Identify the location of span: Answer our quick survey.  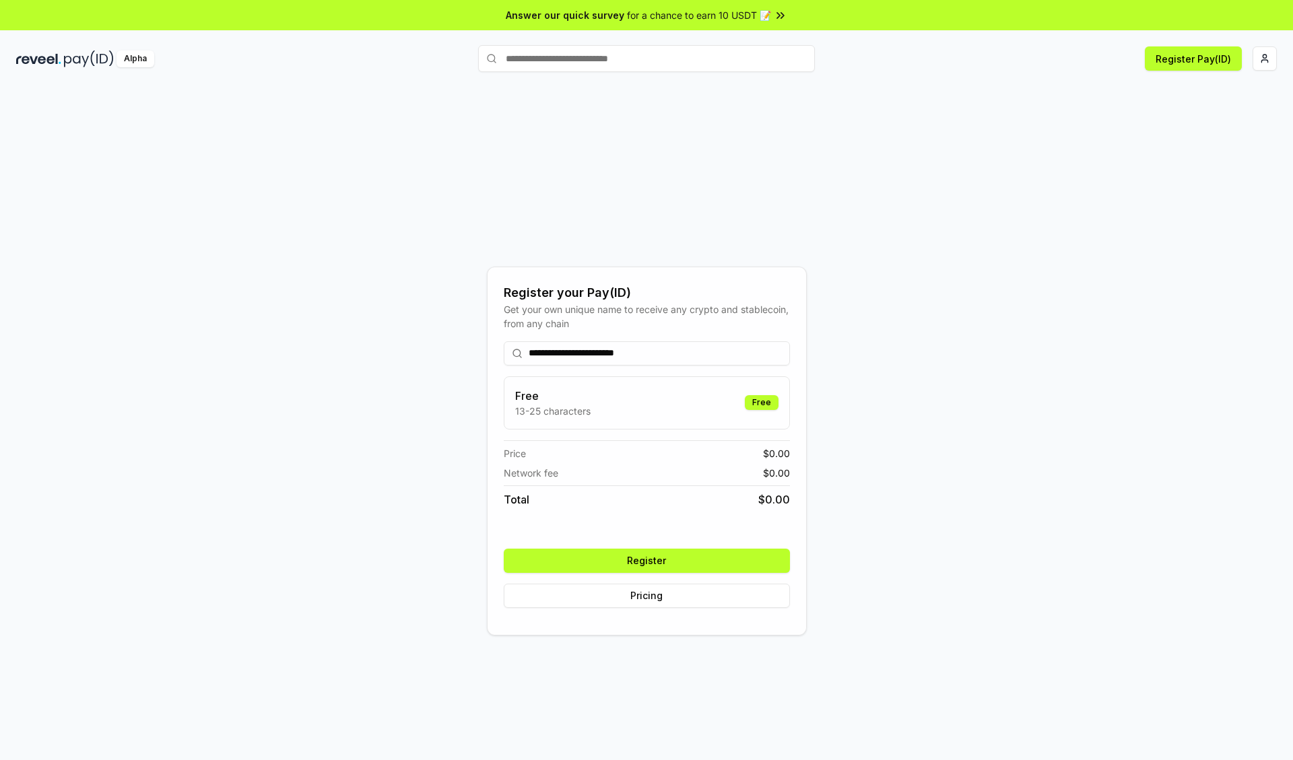
(565, 15).